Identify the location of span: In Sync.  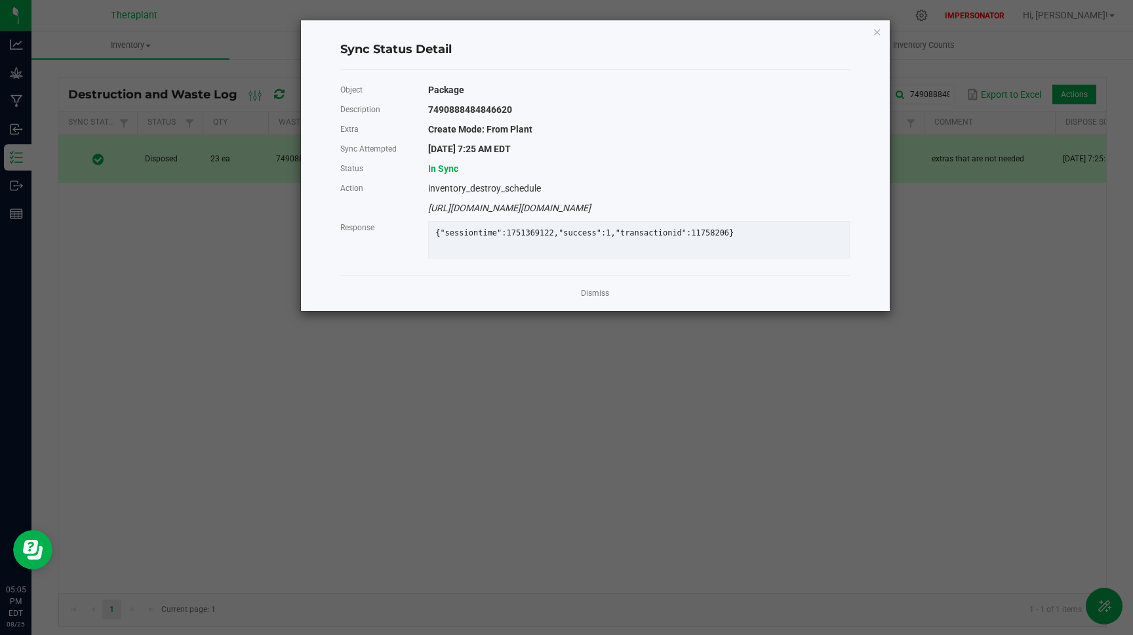
(443, 169).